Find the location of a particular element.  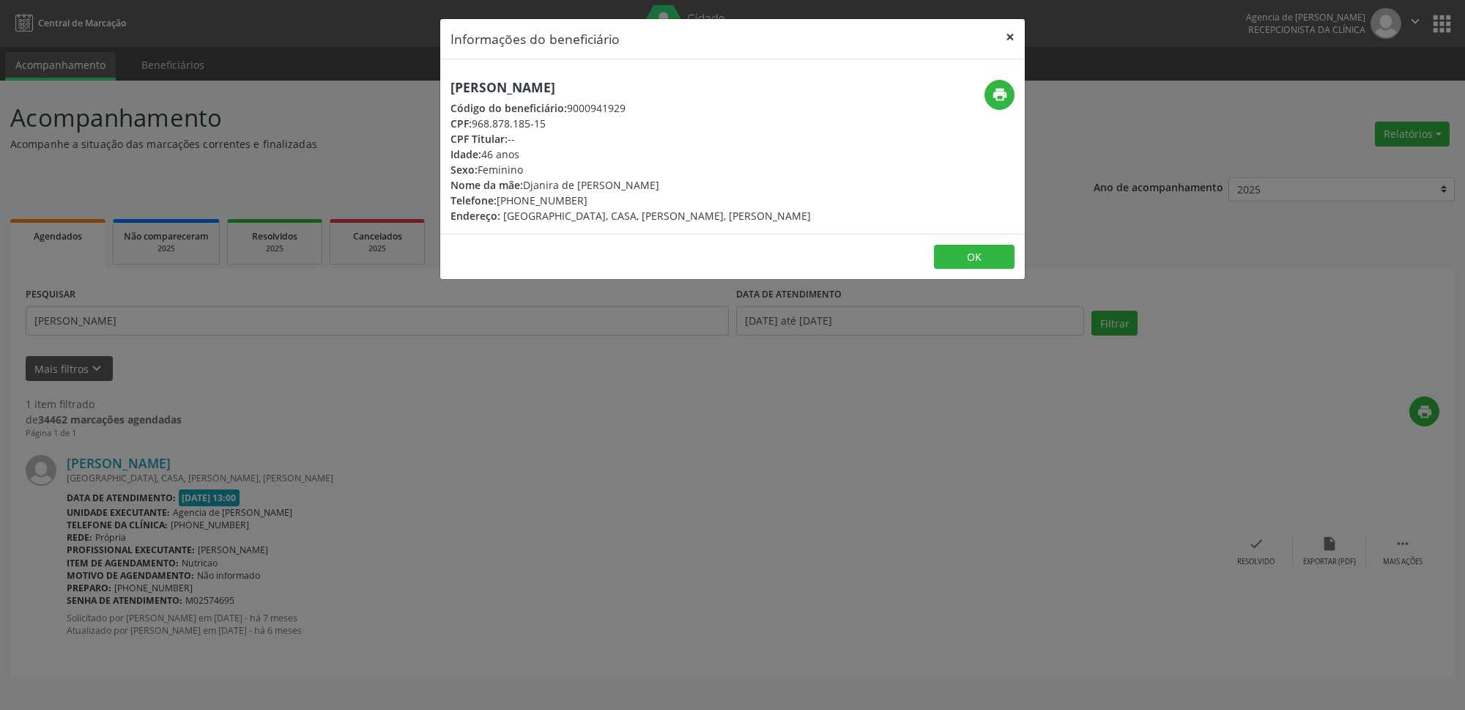

div: 46 anos is located at coordinates (631, 154).